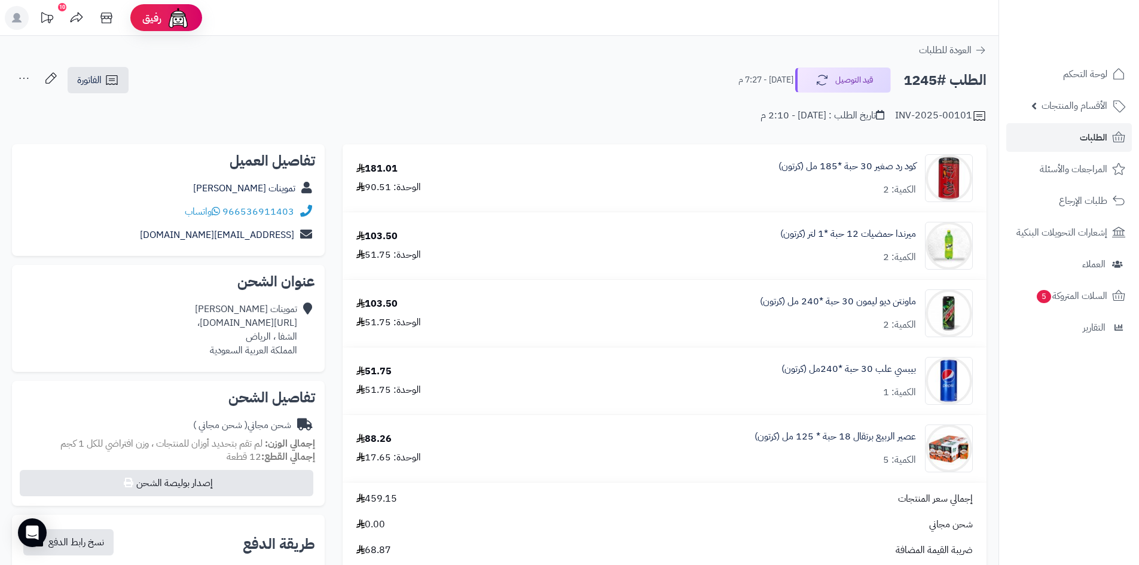 Image resolution: width=1139 pixels, height=565 pixels. What do you see at coordinates (374, 371) in the screenshot?
I see `div: 51.75` at bounding box center [374, 371].